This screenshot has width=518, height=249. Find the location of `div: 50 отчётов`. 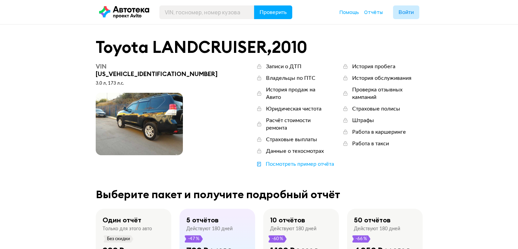

div: 50 отчётов is located at coordinates (372, 220).